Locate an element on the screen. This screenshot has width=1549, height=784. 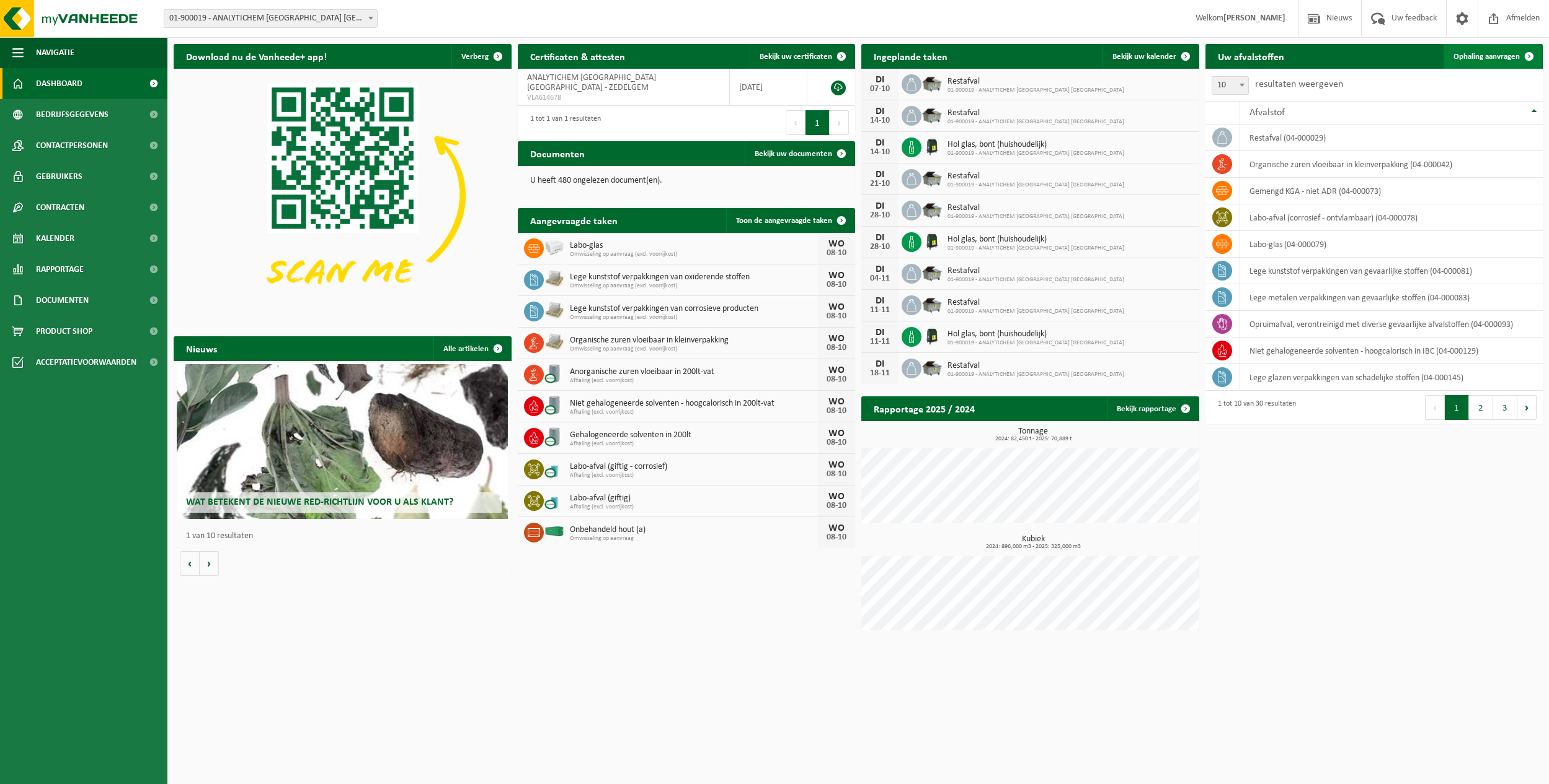
span: Contactpersonen is located at coordinates (72, 145).